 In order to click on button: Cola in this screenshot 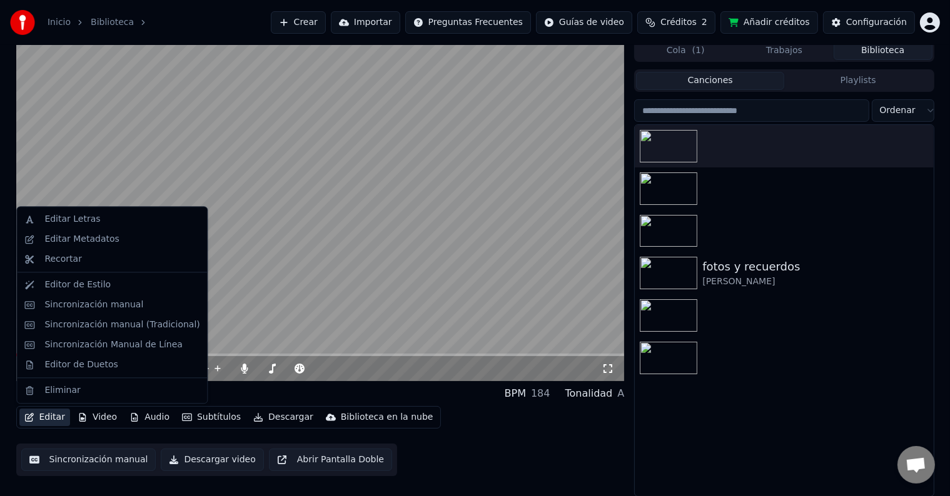, I will do `click(685, 51)`.